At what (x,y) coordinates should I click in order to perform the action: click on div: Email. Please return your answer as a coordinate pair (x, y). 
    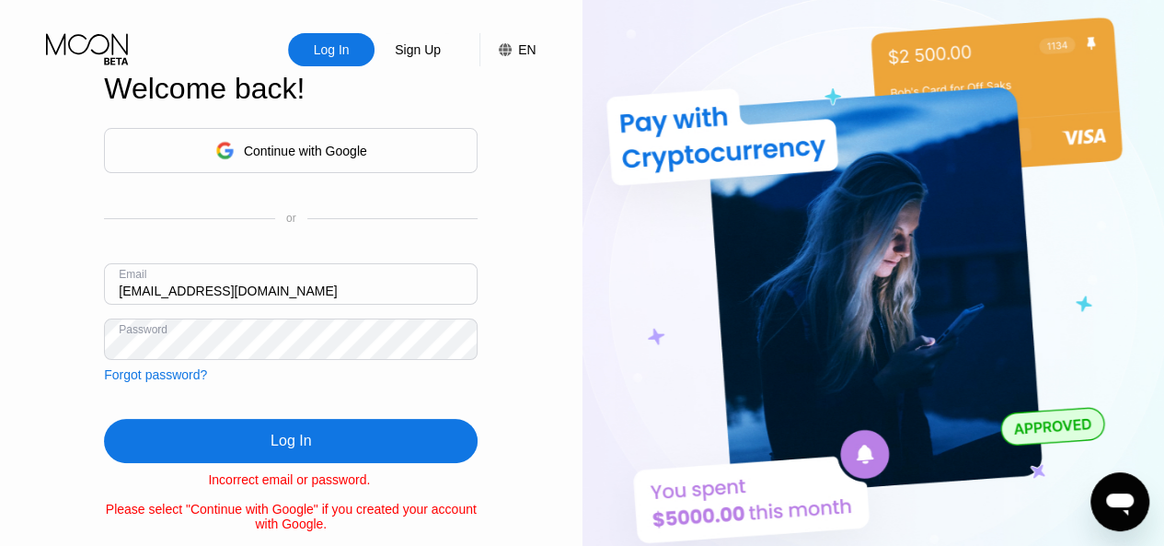
    Looking at the image, I should click on (132, 274).